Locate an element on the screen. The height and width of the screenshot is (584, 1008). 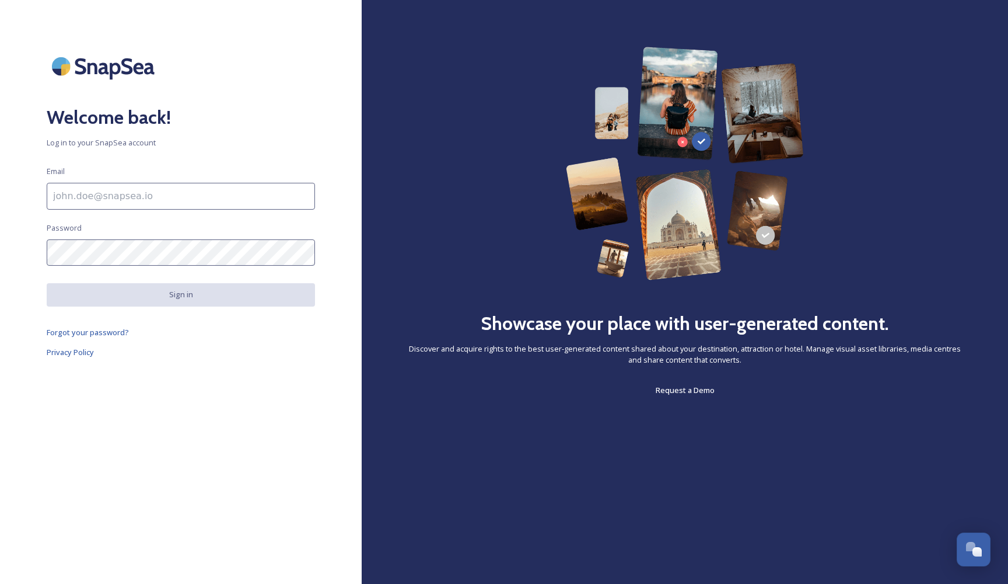
span: Request a Demo is located at coordinates (685, 390).